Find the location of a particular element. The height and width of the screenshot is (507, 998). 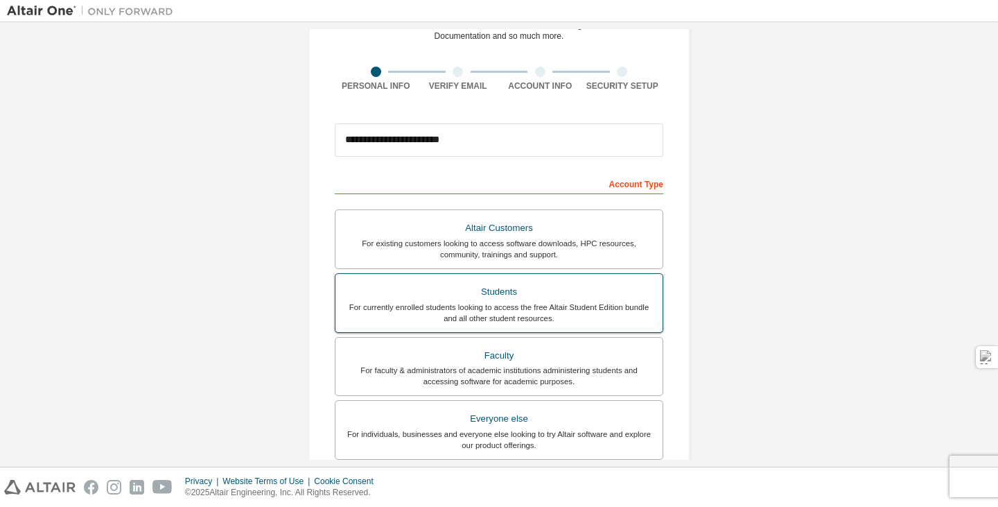

div: Faculty is located at coordinates (499, 356).